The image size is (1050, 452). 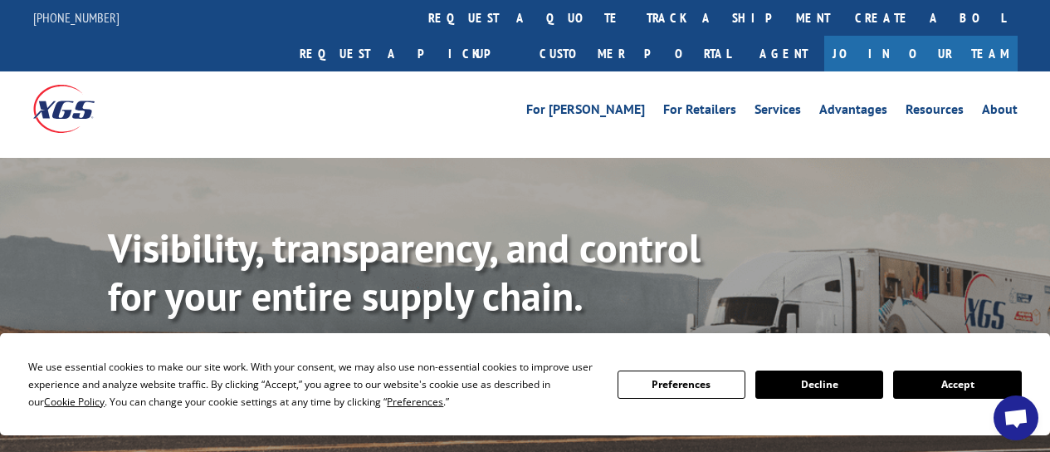 I want to click on button: Preferences, so click(x=681, y=384).